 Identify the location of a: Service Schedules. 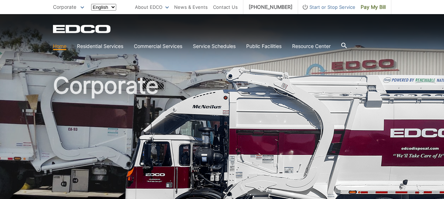
(214, 46).